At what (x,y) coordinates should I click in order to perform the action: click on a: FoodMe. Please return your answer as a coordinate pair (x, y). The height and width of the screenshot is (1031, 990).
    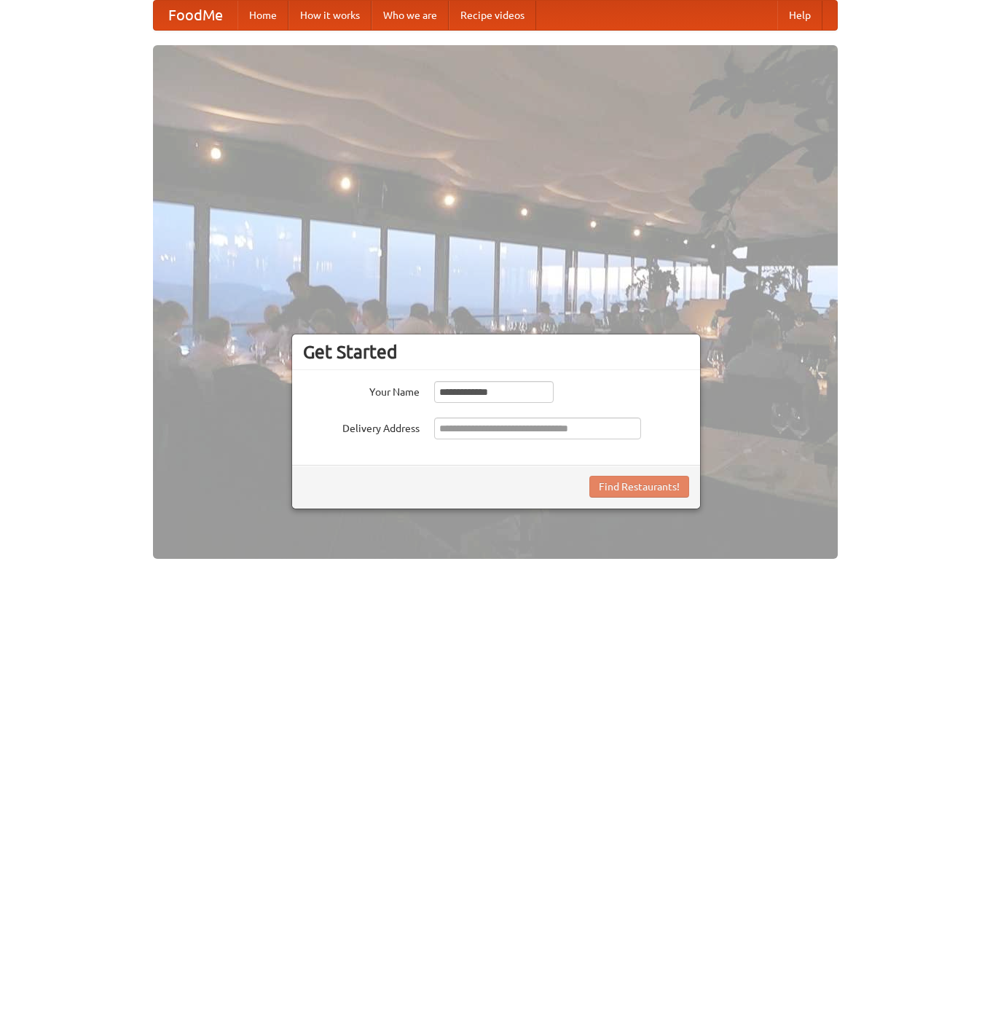
    Looking at the image, I should click on (195, 15).